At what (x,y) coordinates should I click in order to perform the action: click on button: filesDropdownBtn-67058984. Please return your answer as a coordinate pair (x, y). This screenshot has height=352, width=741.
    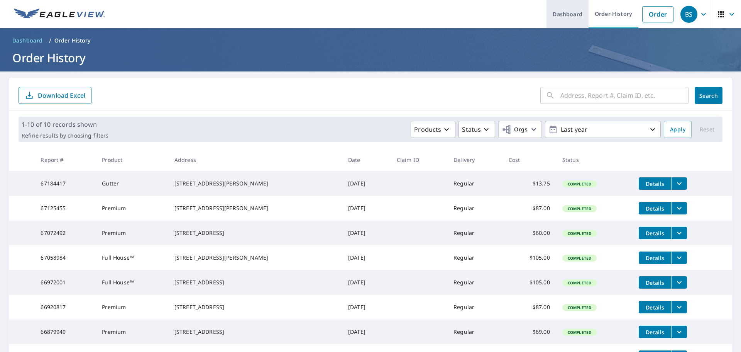
    Looking at the image, I should click on (679, 257).